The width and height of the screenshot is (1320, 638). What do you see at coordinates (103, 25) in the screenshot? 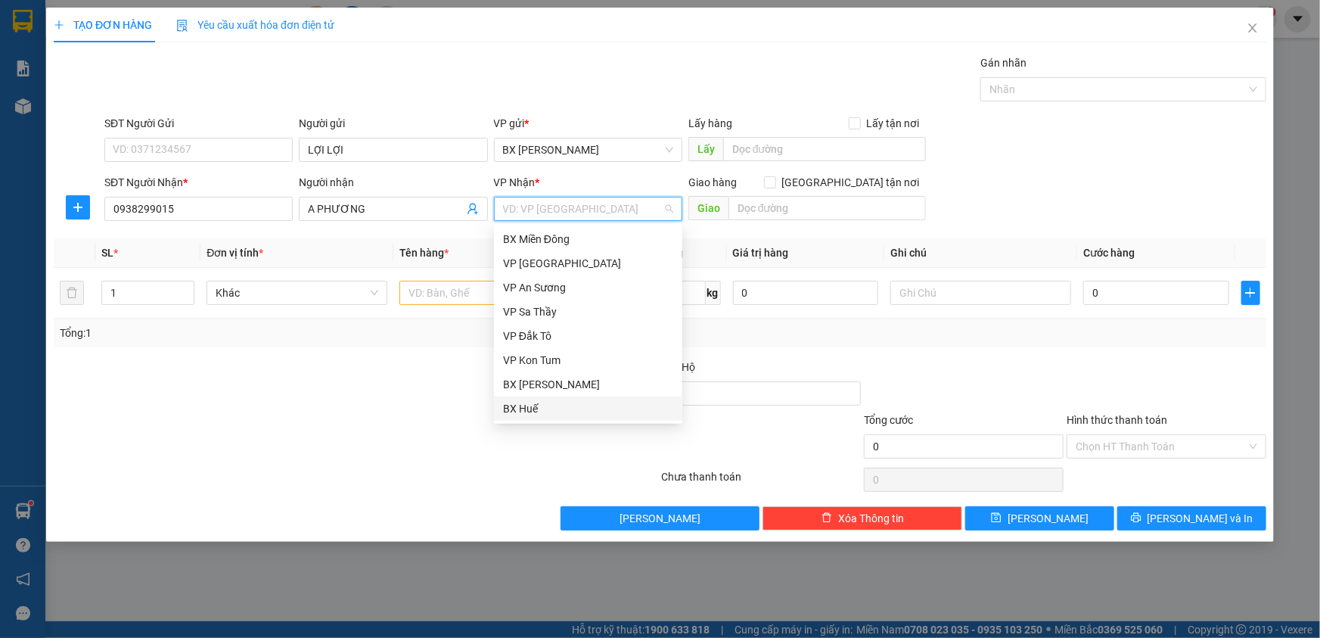
I see `span: TẠO ĐƠN HÀNG` at bounding box center [103, 25].